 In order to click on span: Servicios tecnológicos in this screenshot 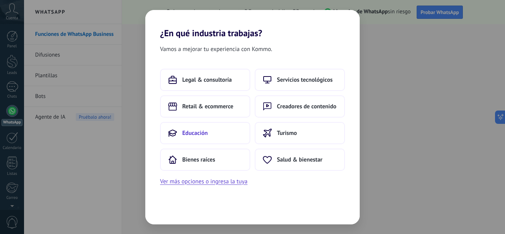, I will do `click(305, 80)`.